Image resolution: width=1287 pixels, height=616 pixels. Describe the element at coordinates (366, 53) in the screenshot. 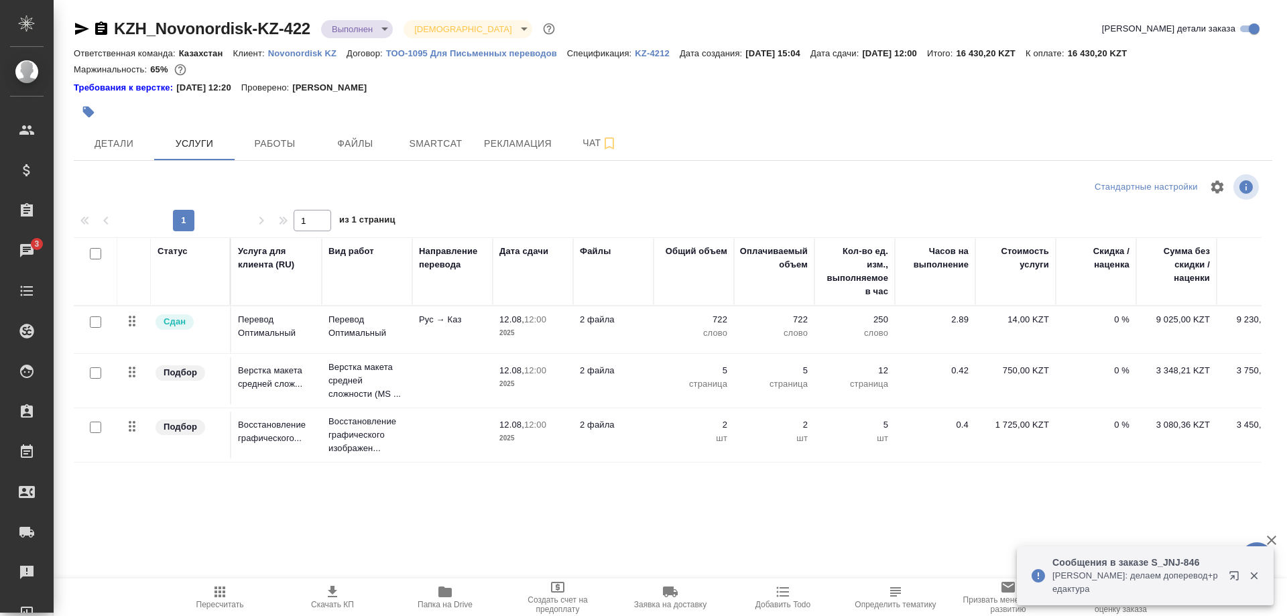

I see `p: Договор:` at that location.